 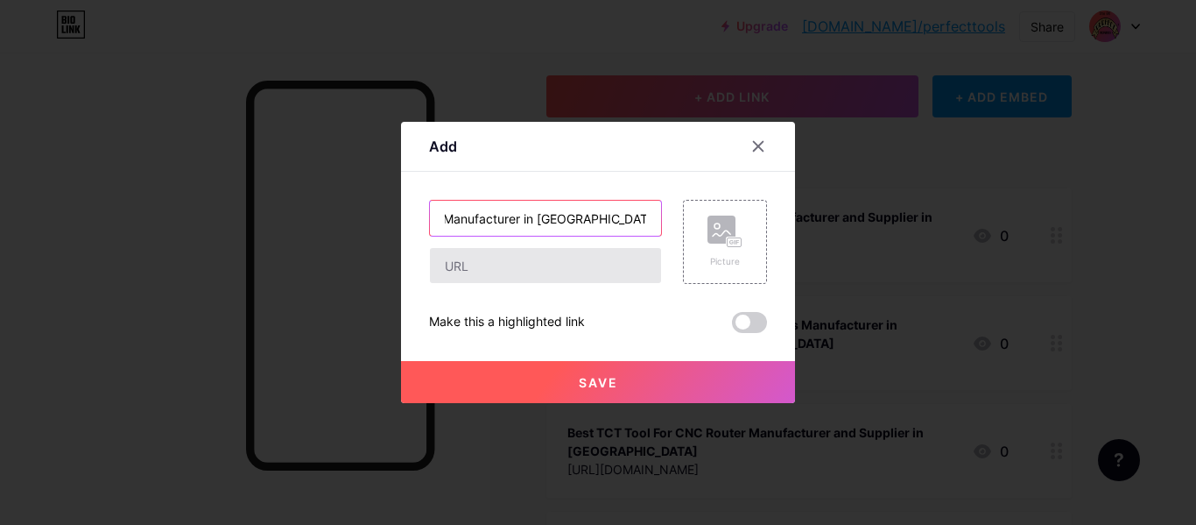 What do you see at coordinates (598, 382) in the screenshot?
I see `button: Save` at bounding box center [598, 382].